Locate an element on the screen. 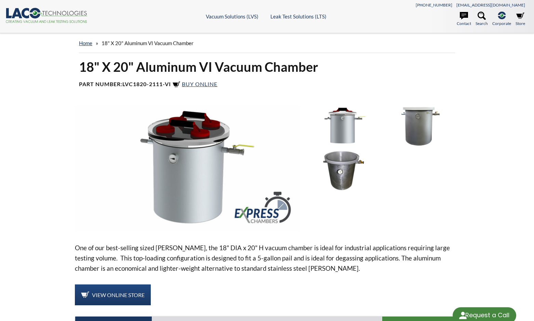 This screenshot has width=534, height=321. span: Corporate is located at coordinates (502, 23).